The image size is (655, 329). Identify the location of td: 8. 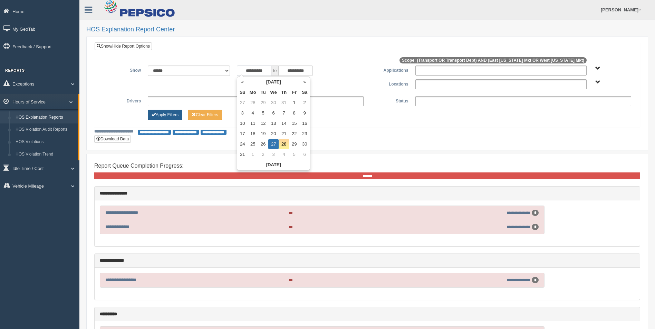
(294, 113).